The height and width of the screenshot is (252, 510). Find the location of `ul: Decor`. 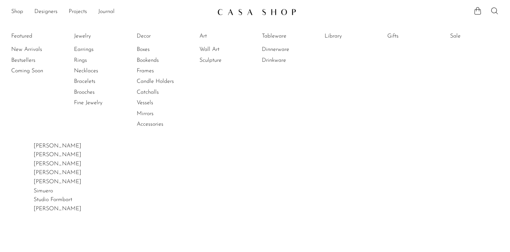

ul: Decor is located at coordinates (163, 80).